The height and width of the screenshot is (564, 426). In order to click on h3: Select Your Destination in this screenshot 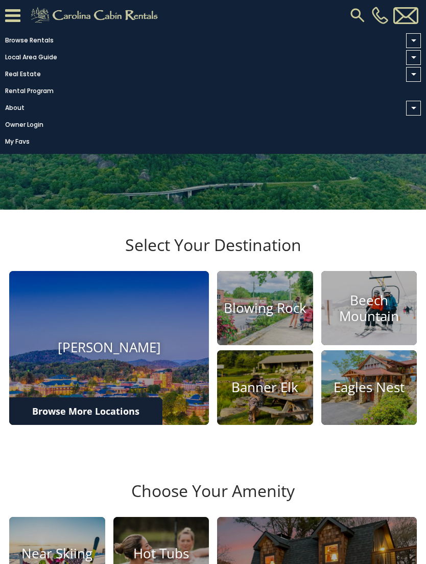, I will do `click(213, 253)`.